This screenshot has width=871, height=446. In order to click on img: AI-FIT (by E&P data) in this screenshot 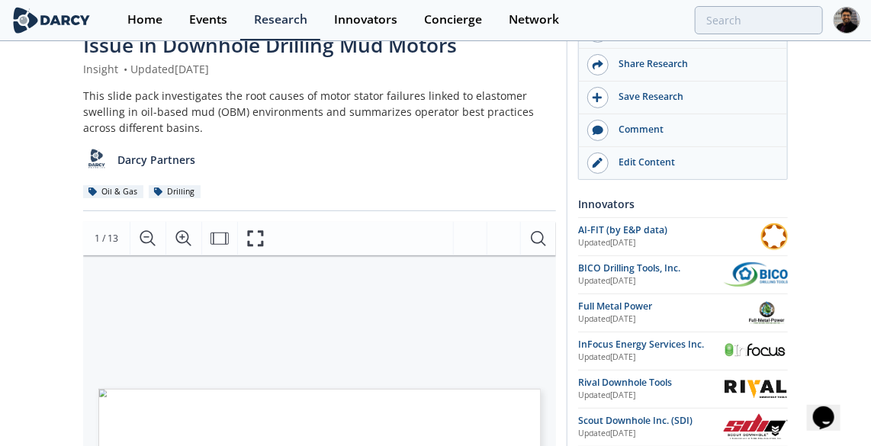, I will do `click(774, 236)`.